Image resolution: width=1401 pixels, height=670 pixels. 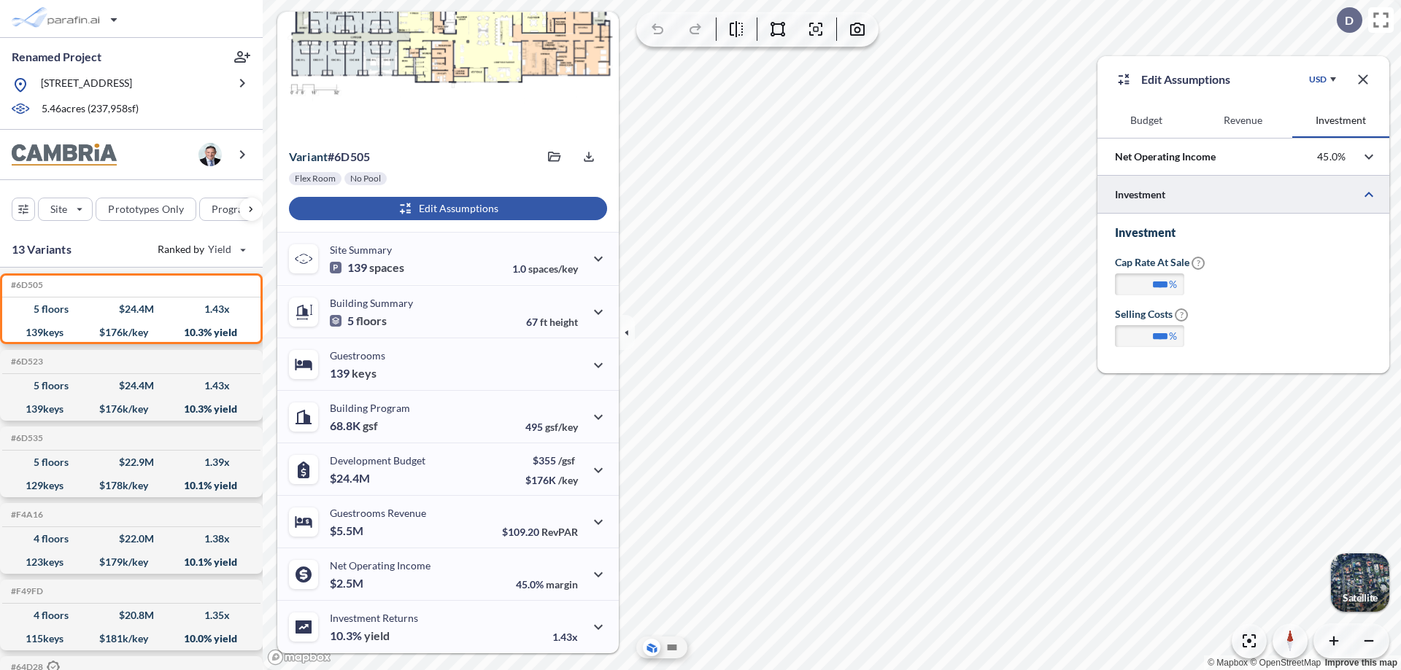 I want to click on a: Mapbox, so click(x=1227, y=663).